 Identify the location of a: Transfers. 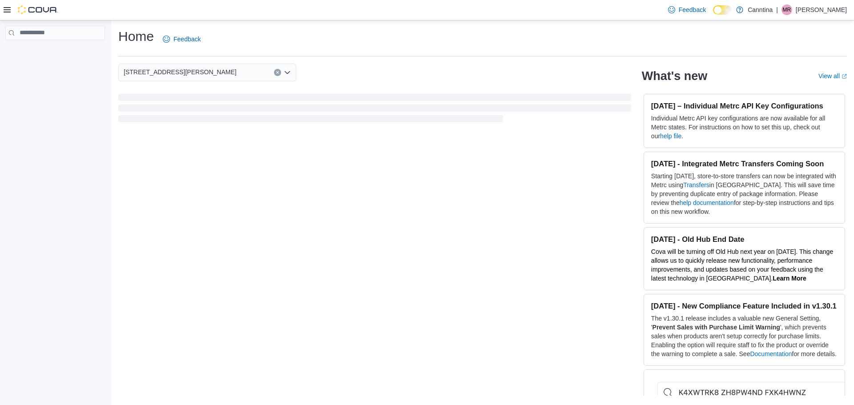
(696, 185).